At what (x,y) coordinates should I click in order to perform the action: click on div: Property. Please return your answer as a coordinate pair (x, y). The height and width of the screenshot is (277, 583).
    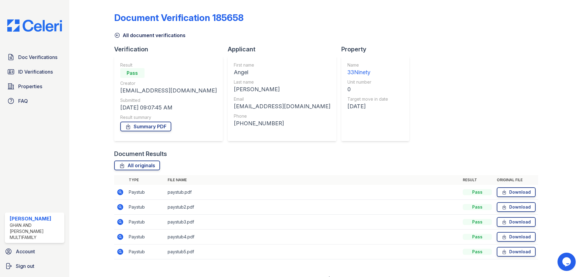
    Looking at the image, I should click on (378, 49).